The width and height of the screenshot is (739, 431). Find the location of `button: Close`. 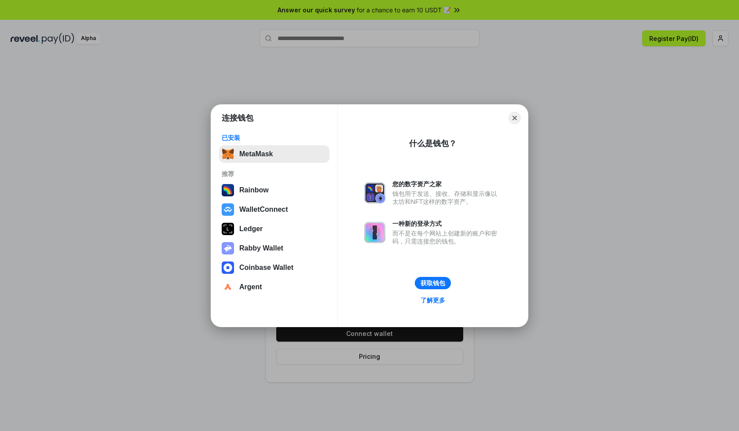

button: Close is located at coordinates (515, 118).